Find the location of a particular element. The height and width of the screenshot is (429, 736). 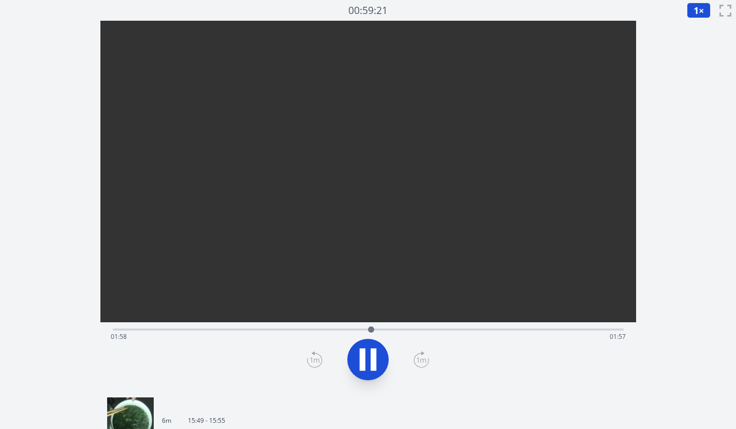

p: 15:49 - 15:55 is located at coordinates (207, 420).